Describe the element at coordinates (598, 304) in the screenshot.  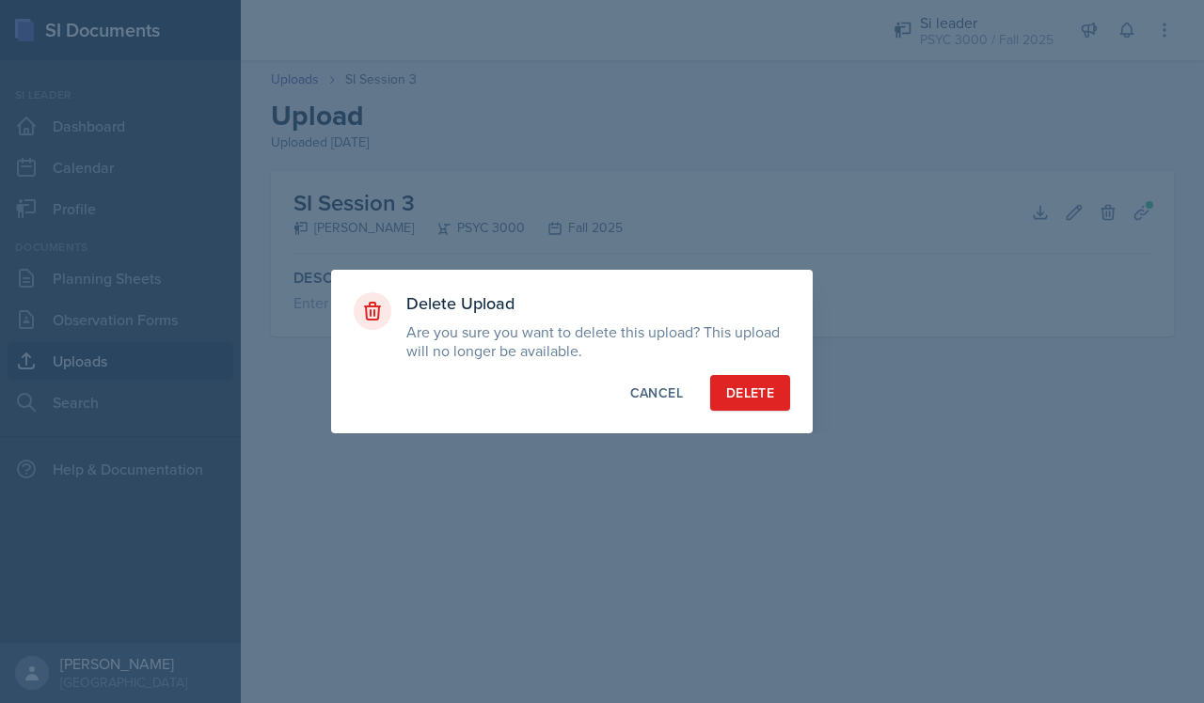
I see `h3: Delete Upload` at that location.